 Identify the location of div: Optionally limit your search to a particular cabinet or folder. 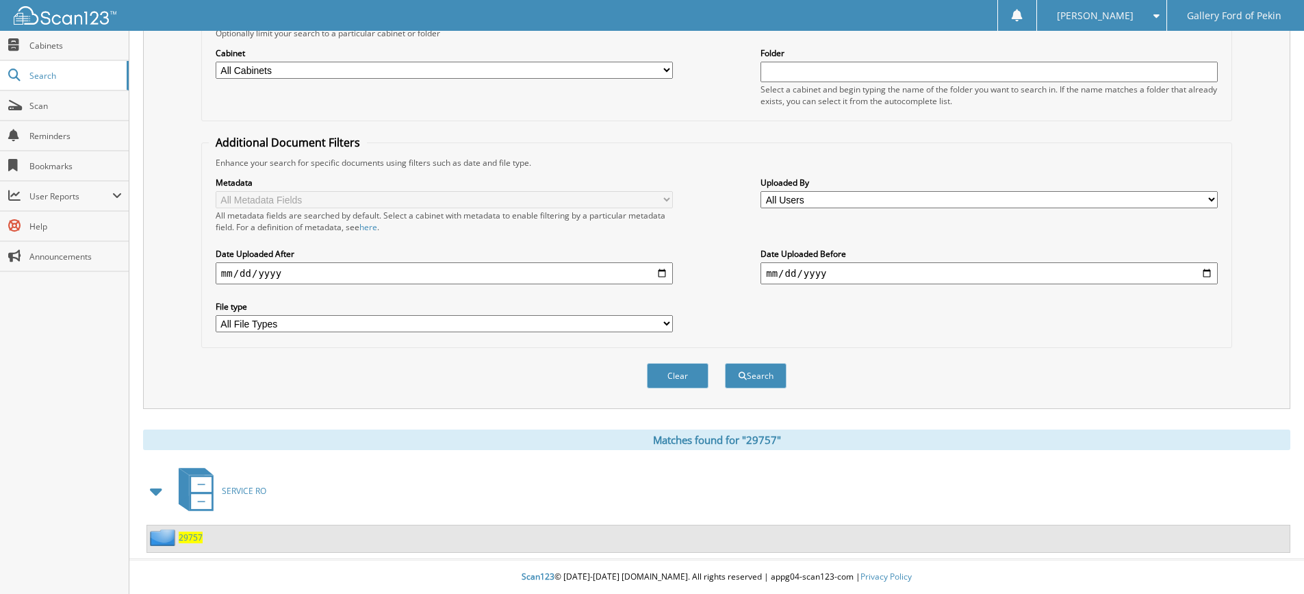
(717, 33).